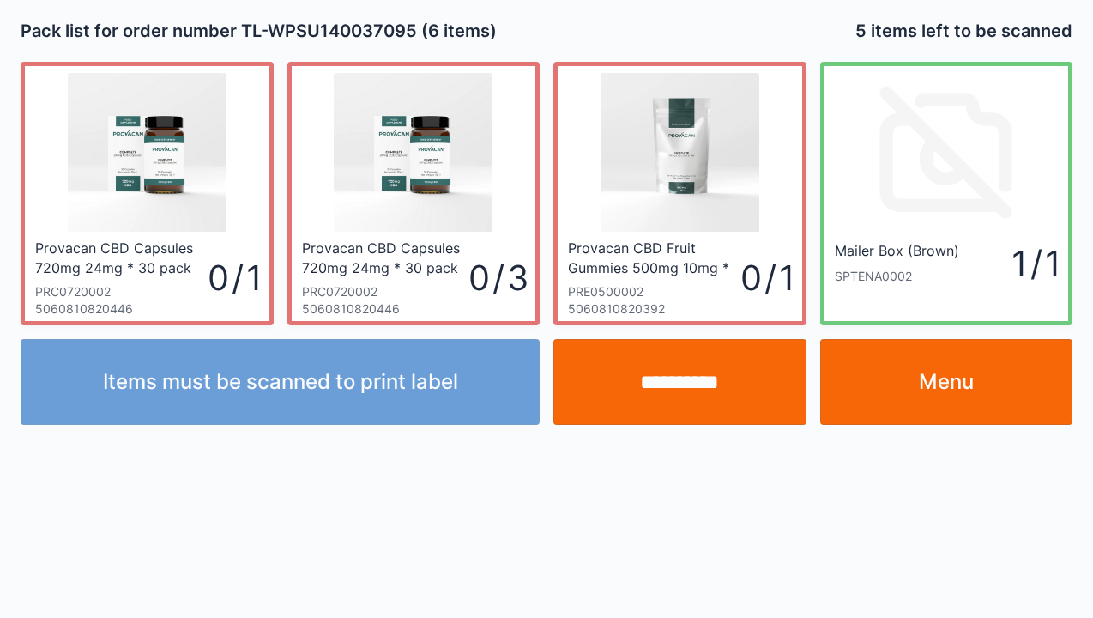 The width and height of the screenshot is (1093, 618). What do you see at coordinates (680, 152) in the screenshot?
I see `img: provacan-complete-cbd-gummies-500mg-250g-front_3ffe7590-eb13-4fb1-8949-00322419b8e4.webp` at bounding box center [680, 152].